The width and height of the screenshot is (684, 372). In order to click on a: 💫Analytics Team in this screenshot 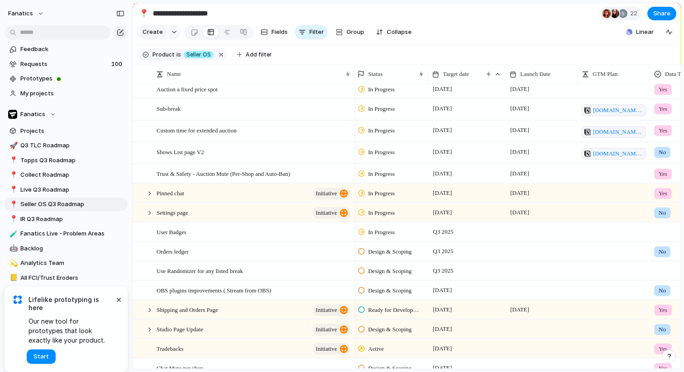, I will do `click(66, 263)`.